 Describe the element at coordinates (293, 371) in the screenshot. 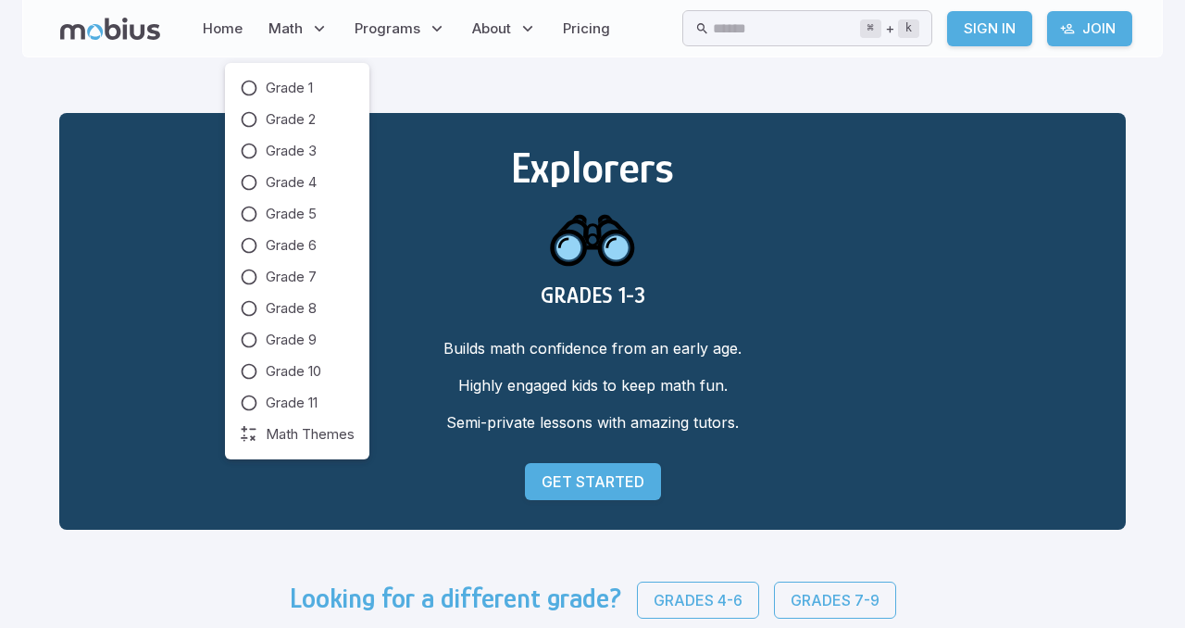

I see `span: Grade 10` at that location.